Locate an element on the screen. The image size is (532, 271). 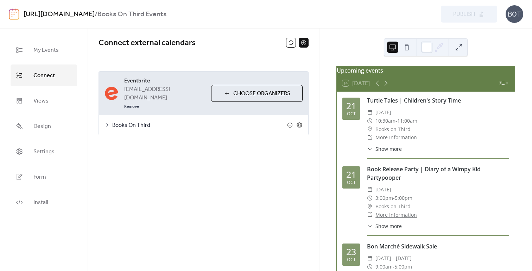
button: Choose Organizers is located at coordinates (257, 93).